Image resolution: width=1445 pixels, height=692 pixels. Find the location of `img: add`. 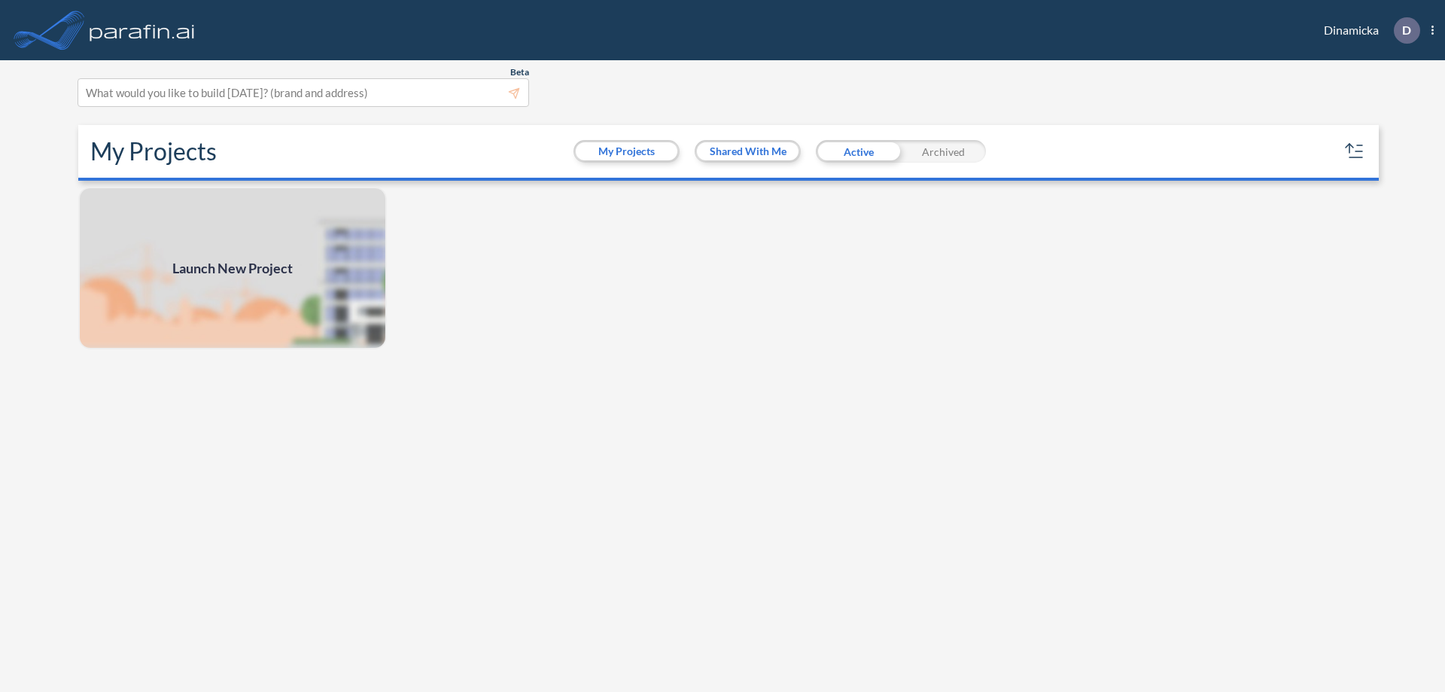

img: add is located at coordinates (233, 268).